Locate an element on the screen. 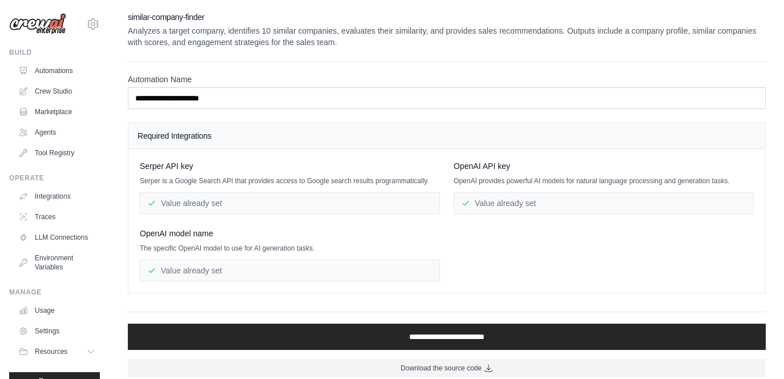 The image size is (784, 379). a: Integrations is located at coordinates (57, 196).